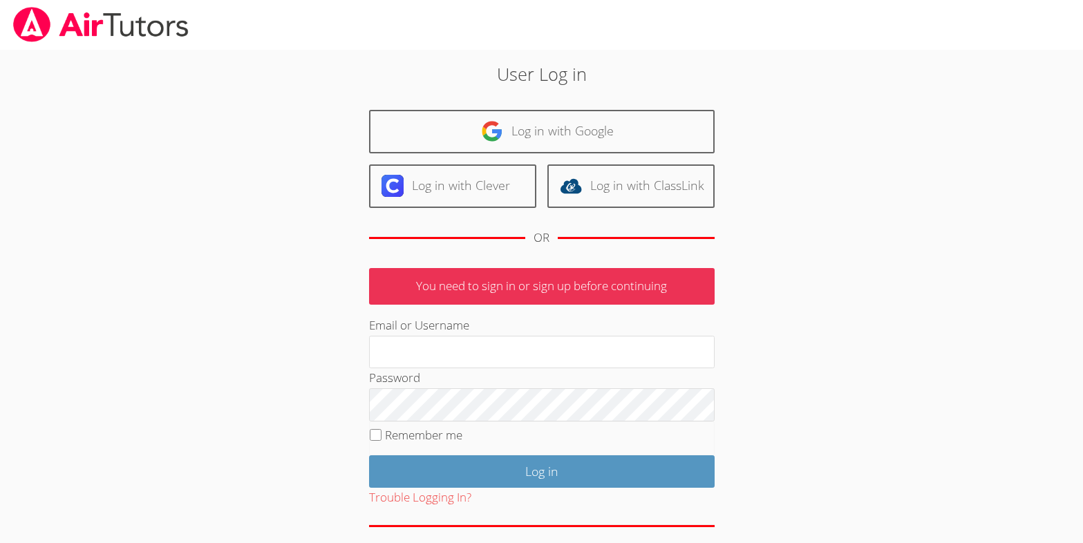  What do you see at coordinates (541, 74) in the screenshot?
I see `h2: User Log in` at bounding box center [541, 74].